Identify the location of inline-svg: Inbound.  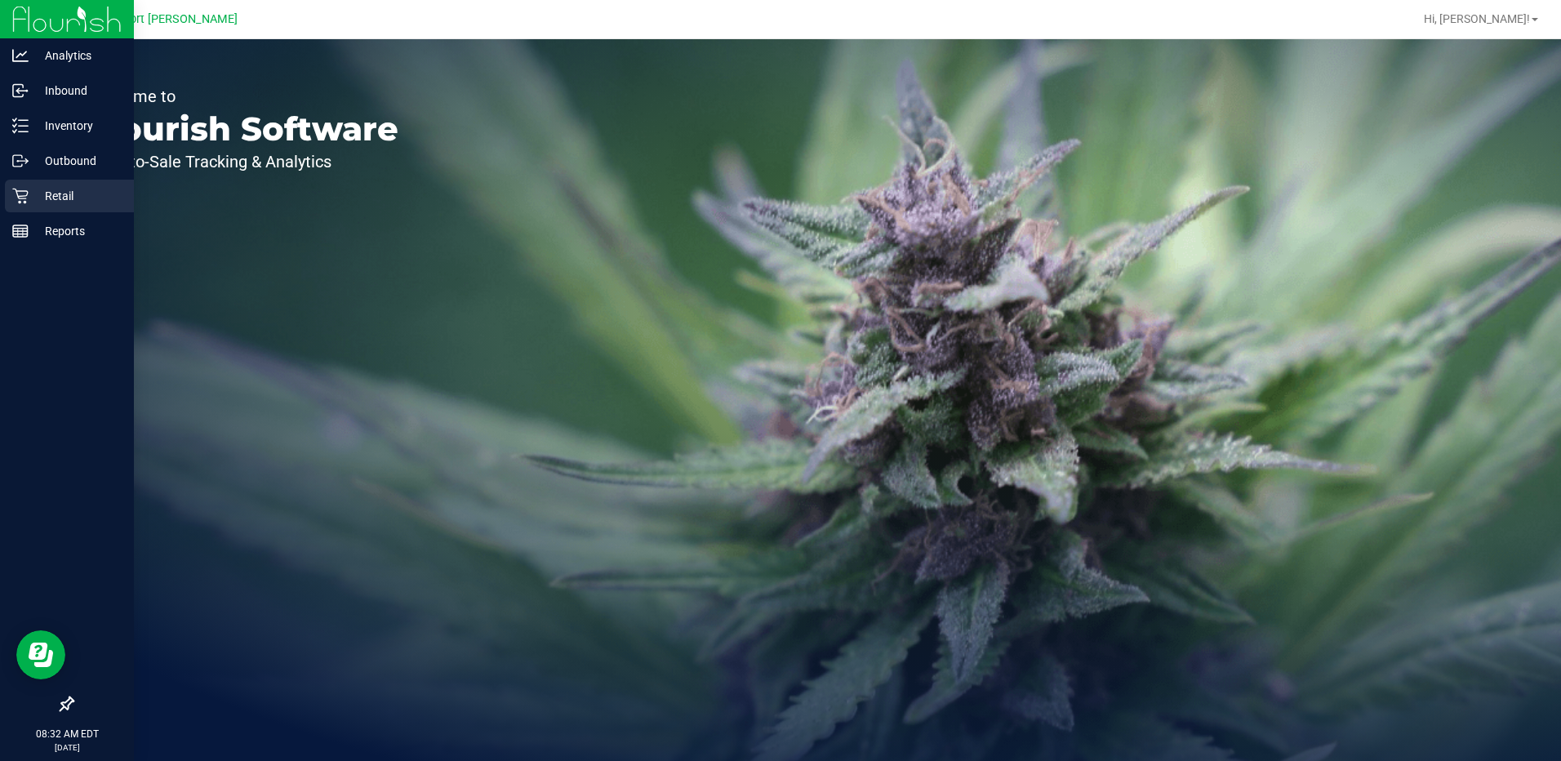
(20, 91).